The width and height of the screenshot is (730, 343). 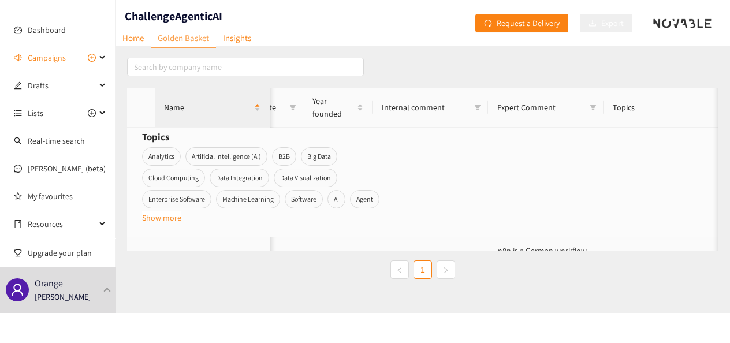 What do you see at coordinates (56, 141) in the screenshot?
I see `a: Real-time search` at bounding box center [56, 141].